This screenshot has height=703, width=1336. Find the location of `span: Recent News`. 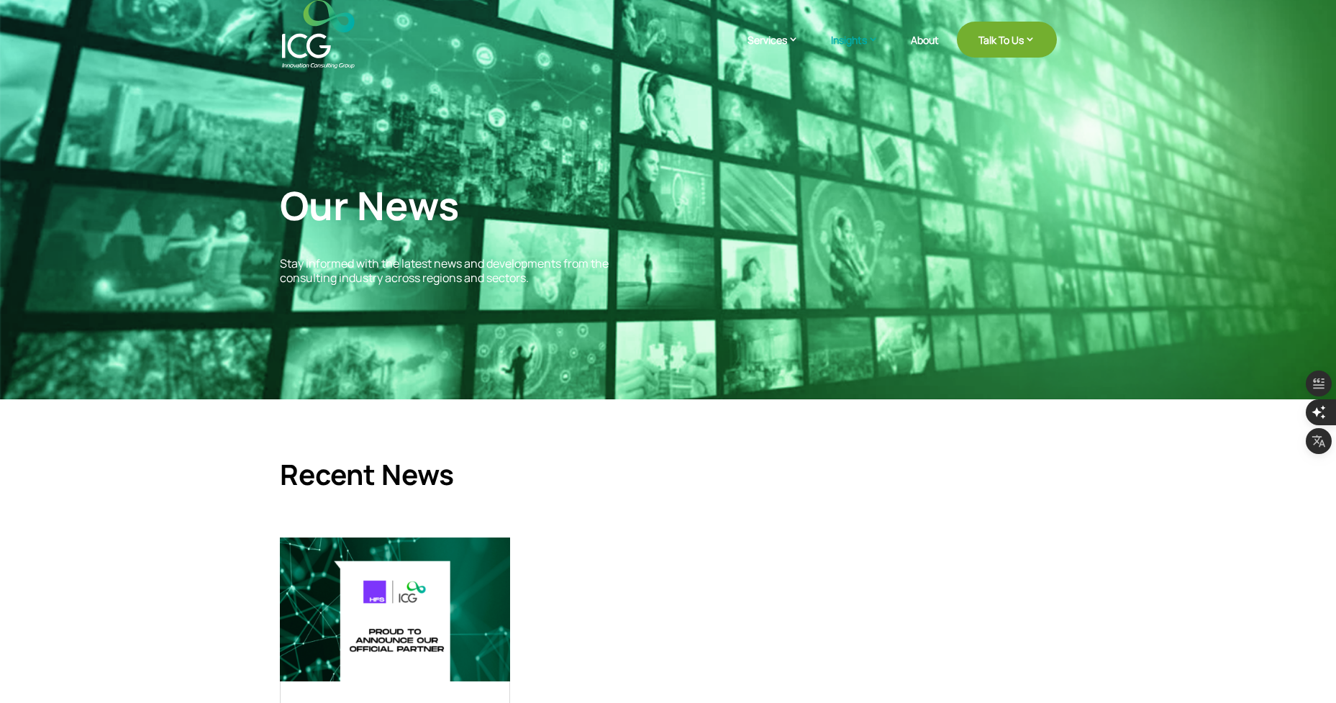

span: Recent News is located at coordinates (367, 474).